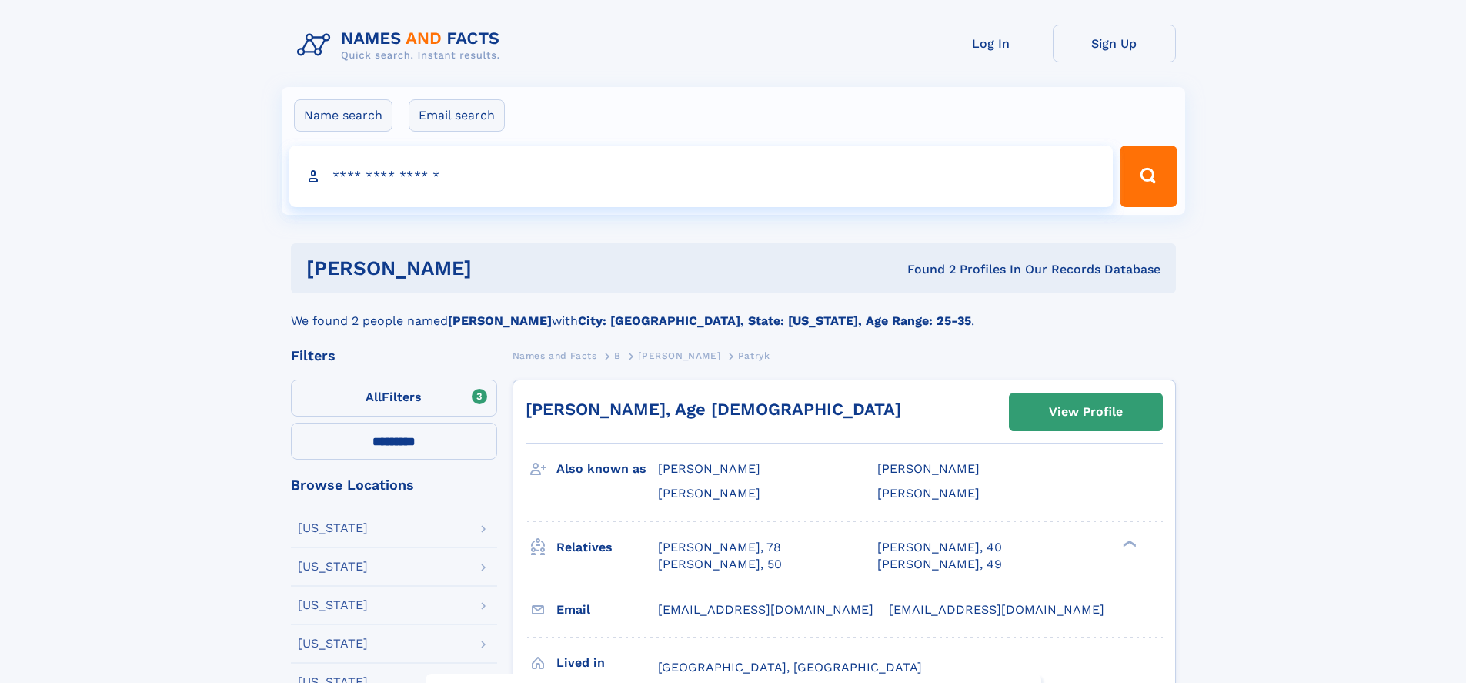  What do you see at coordinates (607, 663) in the screenshot?
I see `h3: Lived in` at bounding box center [607, 663].